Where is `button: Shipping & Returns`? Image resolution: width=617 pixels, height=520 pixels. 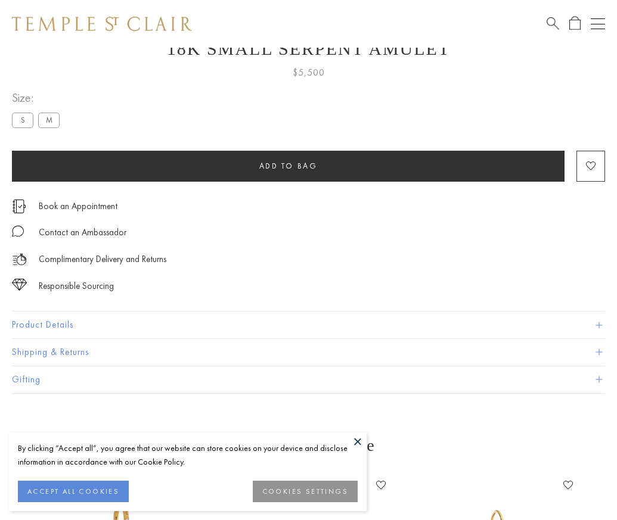
button: Shipping & Returns is located at coordinates (308, 352).